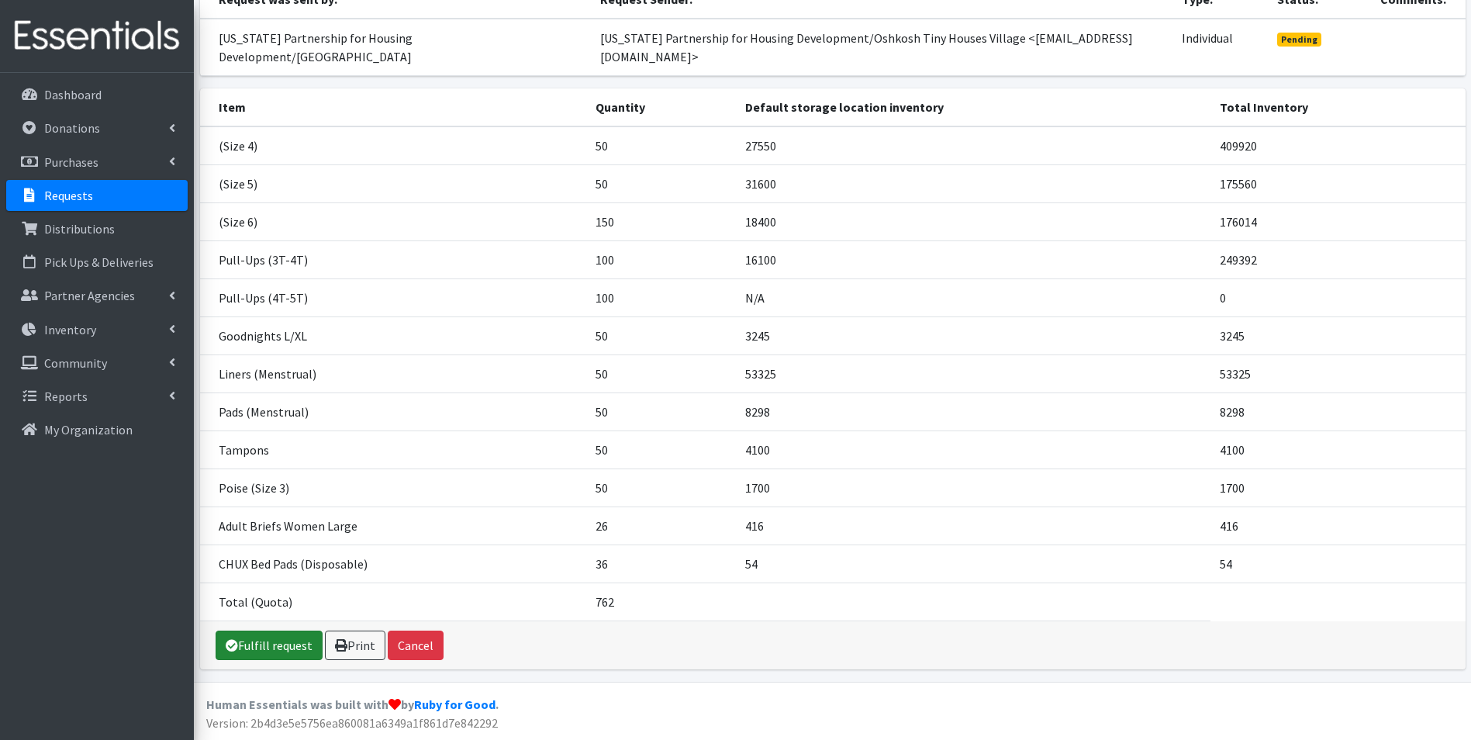  I want to click on p: Donations, so click(72, 128).